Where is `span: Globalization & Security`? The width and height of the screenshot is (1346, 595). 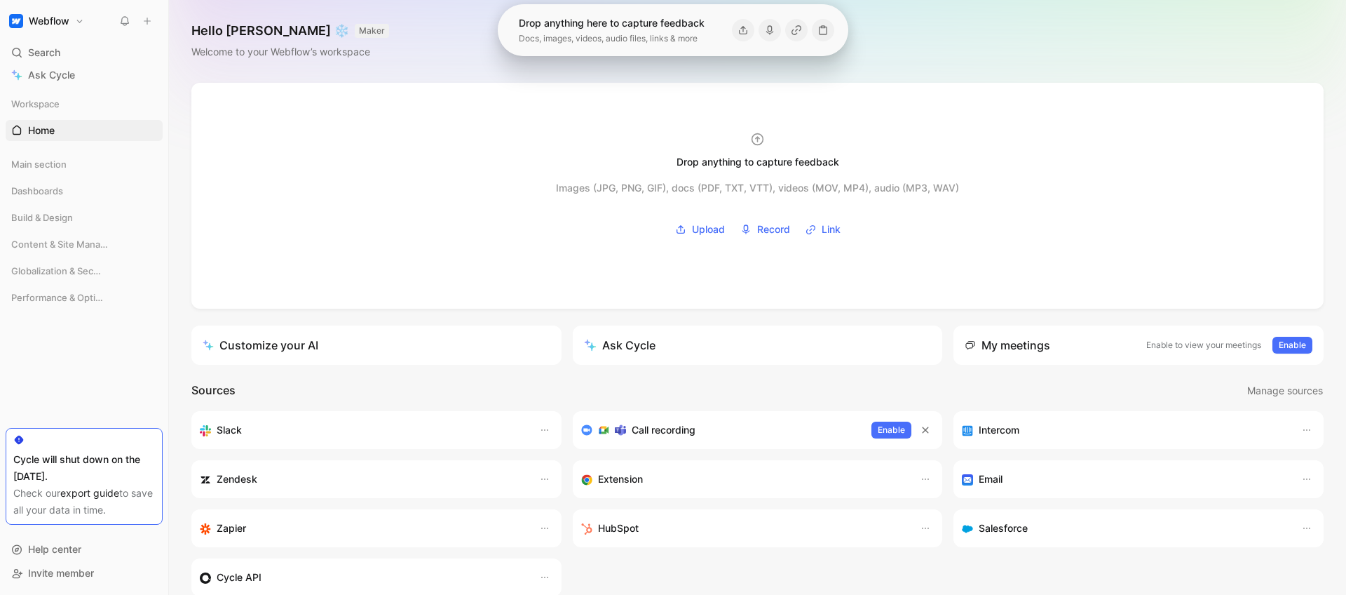
span: Globalization & Security is located at coordinates (58, 271).